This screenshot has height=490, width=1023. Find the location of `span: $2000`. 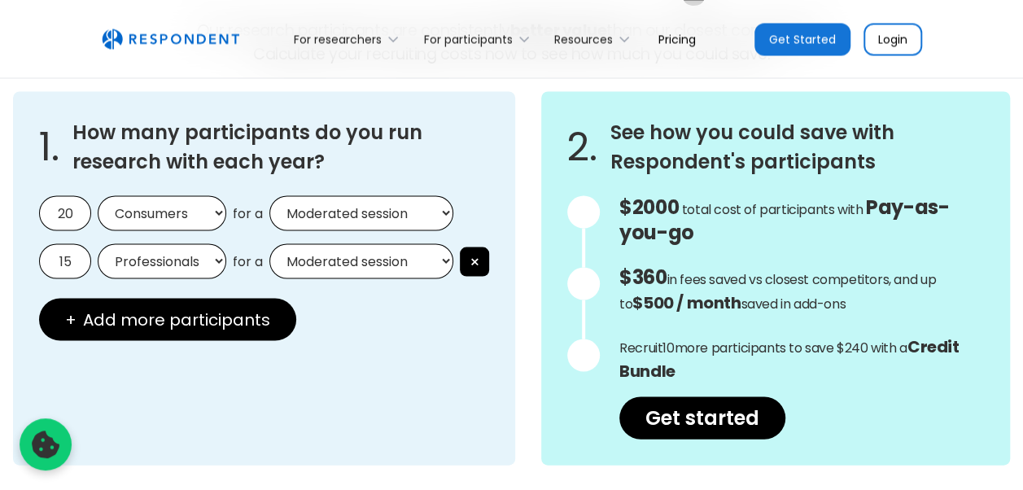

span: $2000 is located at coordinates (648, 206).